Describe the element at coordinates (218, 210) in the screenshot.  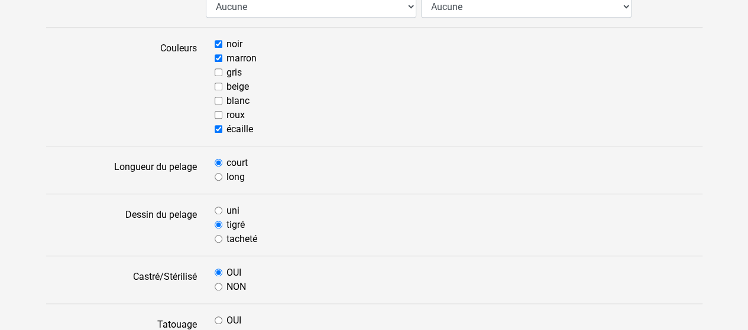
I see `input: uni` at that location.